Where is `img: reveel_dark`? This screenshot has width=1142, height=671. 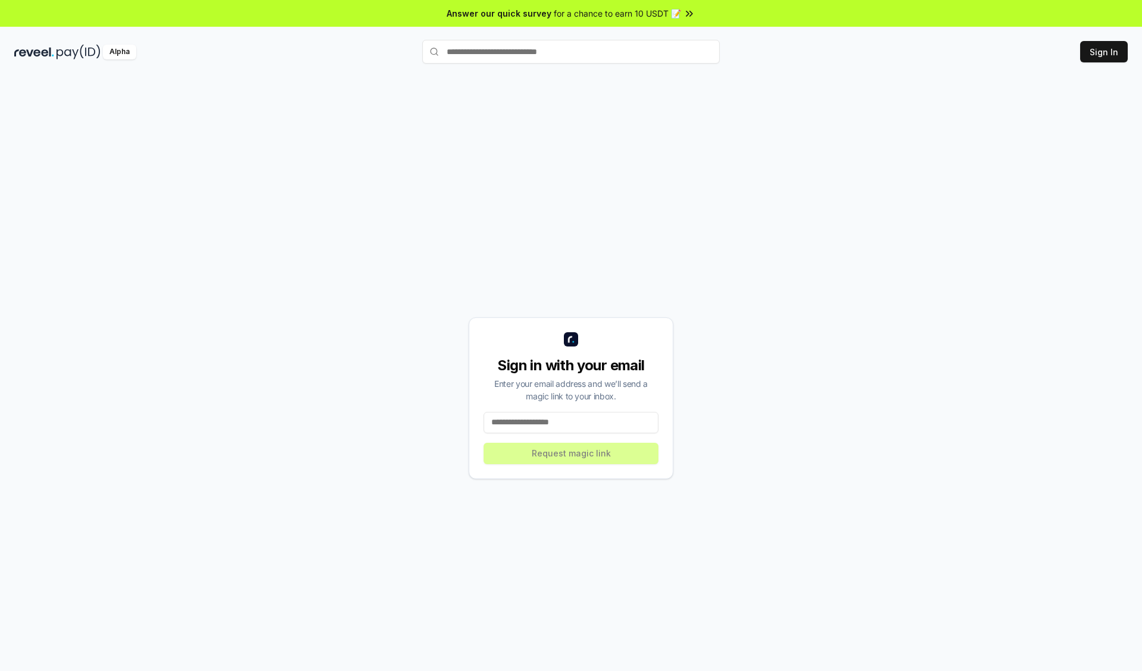 img: reveel_dark is located at coordinates (34, 52).